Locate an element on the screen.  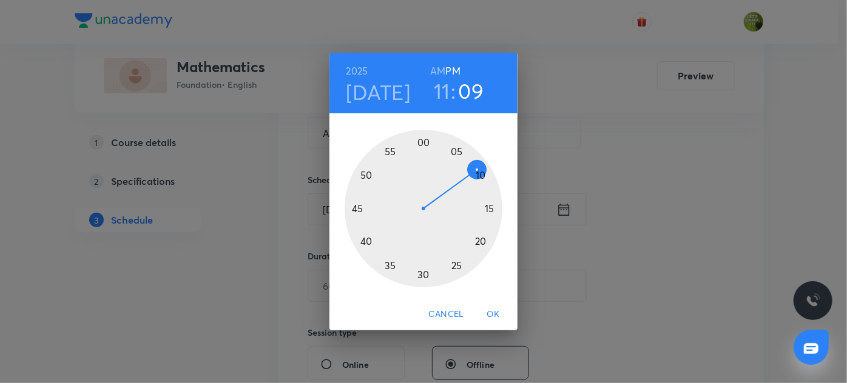
button: Cancel is located at coordinates (447, 314).